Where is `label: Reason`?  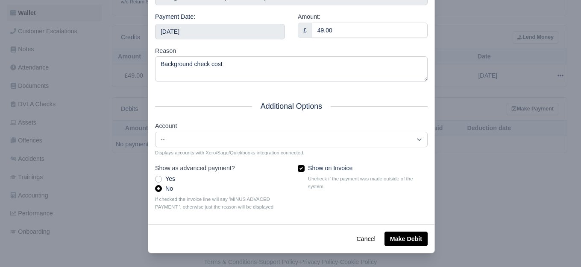 label: Reason is located at coordinates (165, 51).